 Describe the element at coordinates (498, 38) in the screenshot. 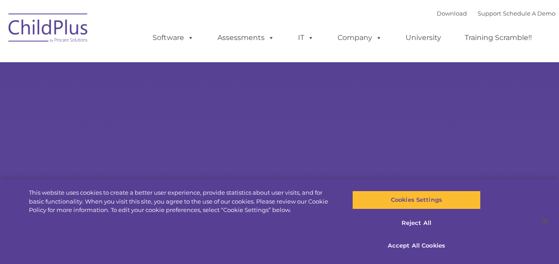

I see `a: Training Scramble!!` at that location.